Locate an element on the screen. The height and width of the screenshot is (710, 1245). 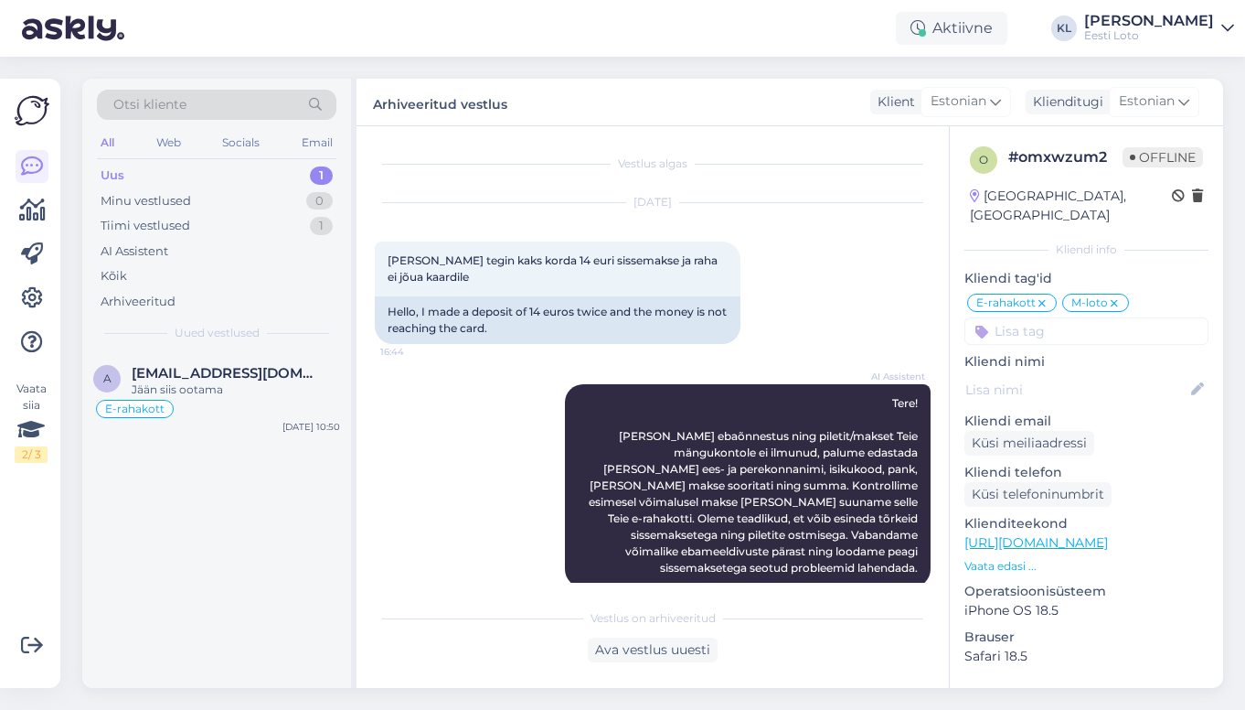
span: Offline is located at coordinates (1163, 157).